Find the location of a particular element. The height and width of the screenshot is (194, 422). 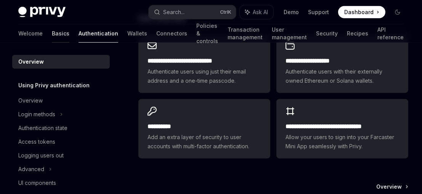

button: Toggle dark mode is located at coordinates (398, 12).